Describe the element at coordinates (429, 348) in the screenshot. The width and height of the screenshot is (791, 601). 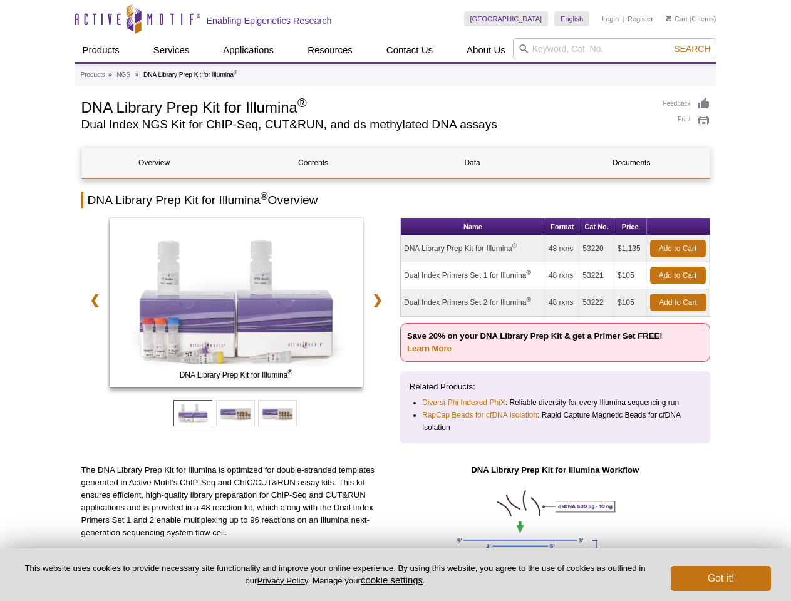
I see `a: Learn More` at that location.